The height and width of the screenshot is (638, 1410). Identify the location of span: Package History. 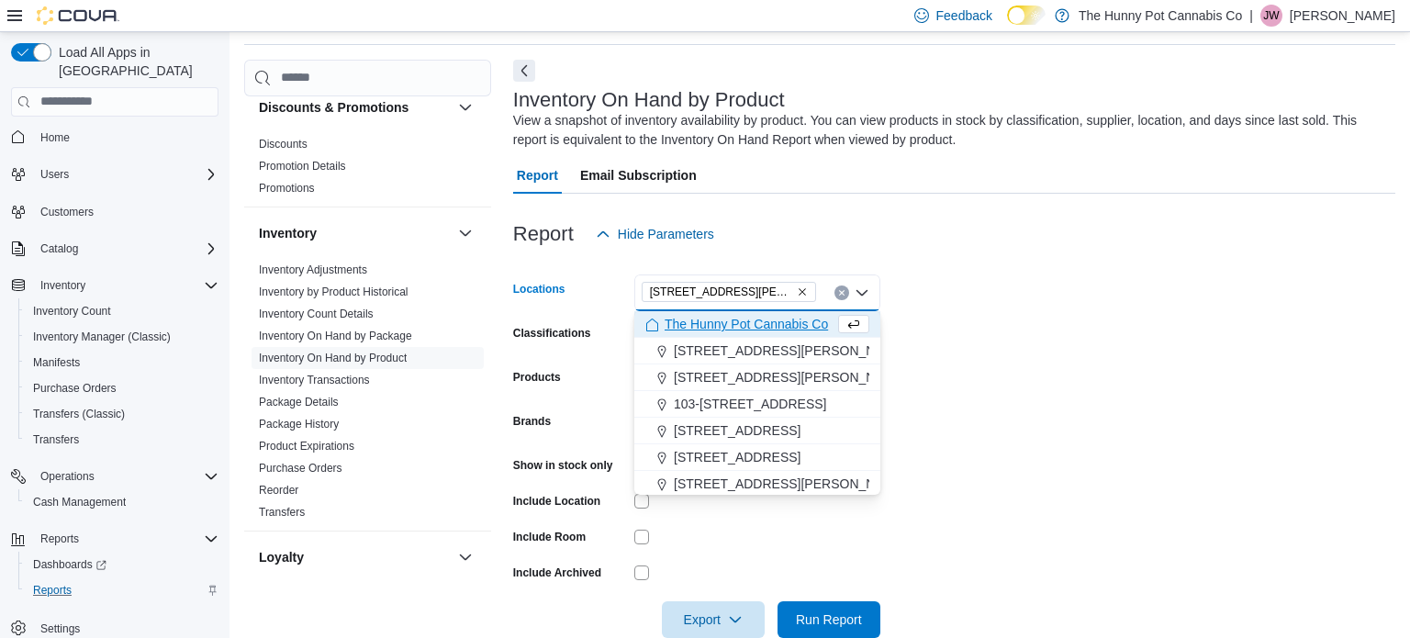
(298, 424).